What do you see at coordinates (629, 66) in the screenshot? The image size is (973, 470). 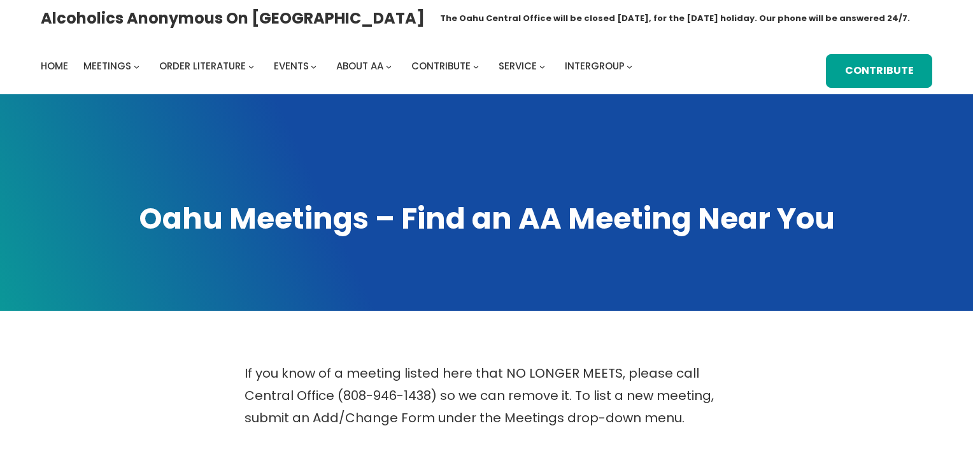 I see `button: Intergroup submenu` at bounding box center [629, 66].